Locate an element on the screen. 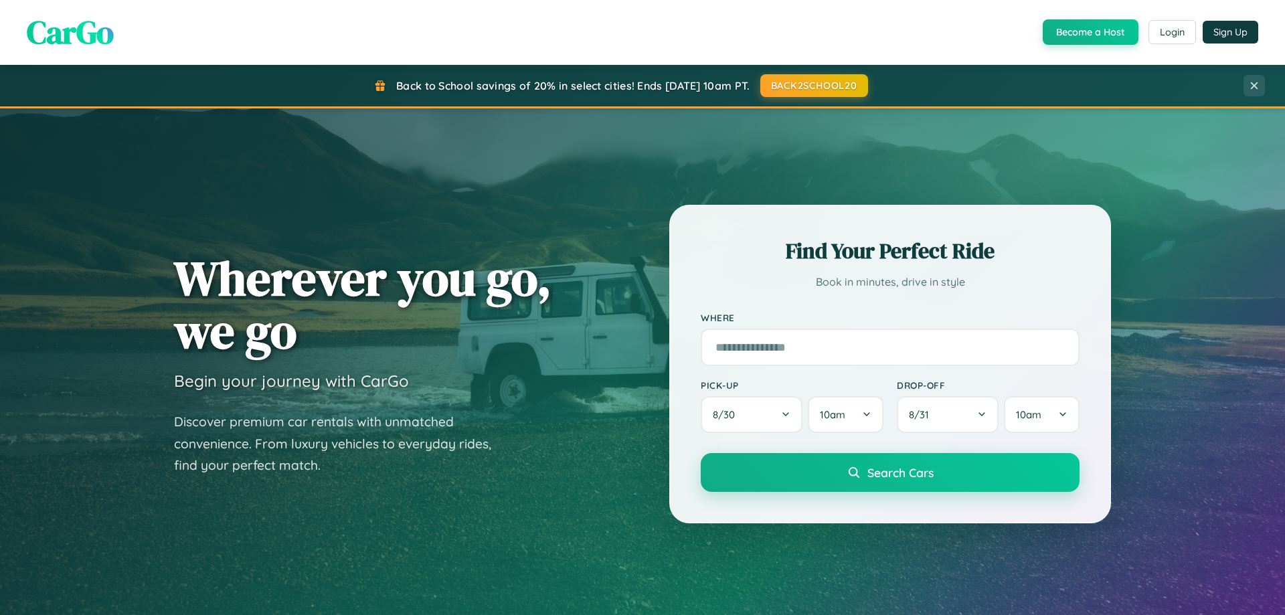 This screenshot has width=1285, height=615. button: Become a Host is located at coordinates (1090, 32).